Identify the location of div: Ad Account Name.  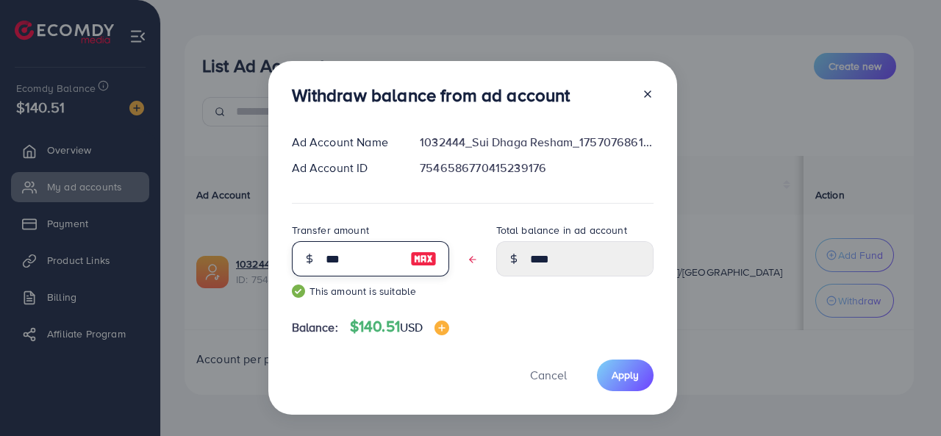
(344, 142).